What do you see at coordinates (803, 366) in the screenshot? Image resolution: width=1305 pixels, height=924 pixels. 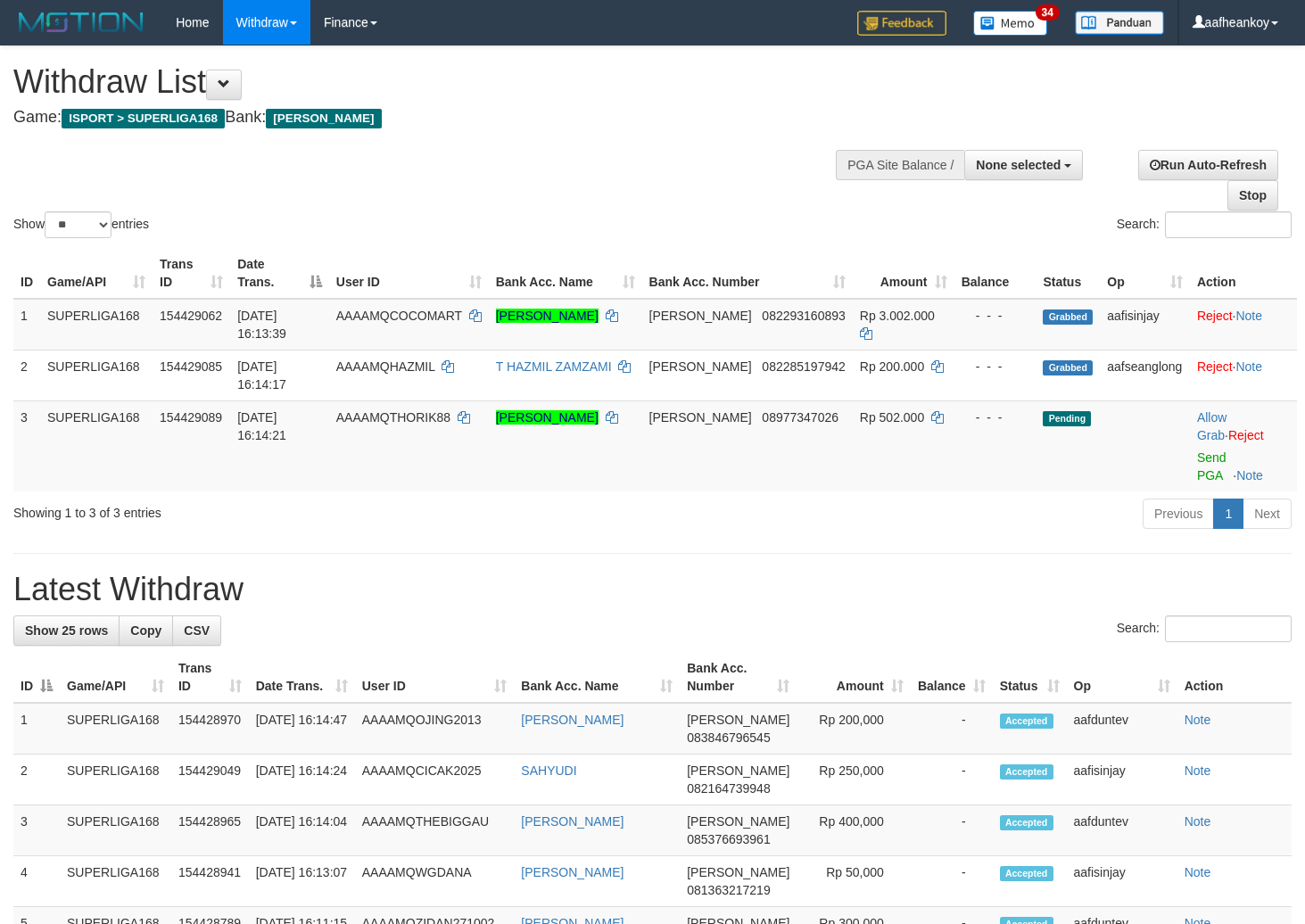 I see `span: Copy 082285197942 to clipboard` at bounding box center [803, 366].